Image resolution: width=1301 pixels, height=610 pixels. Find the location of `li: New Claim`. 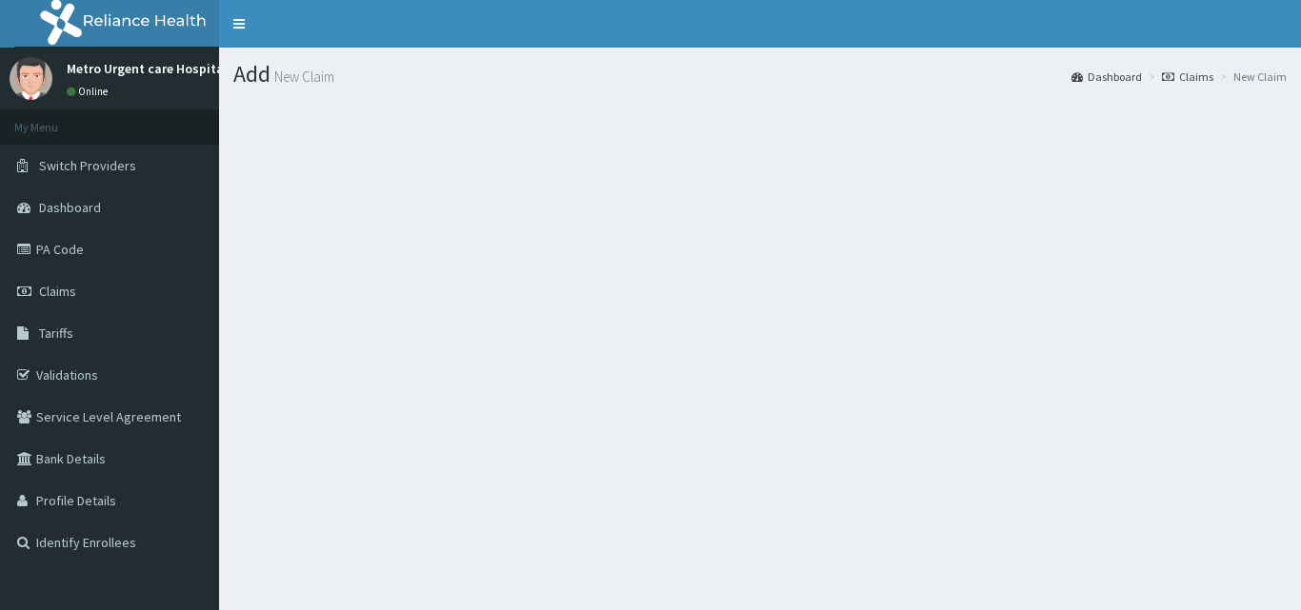

li: New Claim is located at coordinates (1250, 76).